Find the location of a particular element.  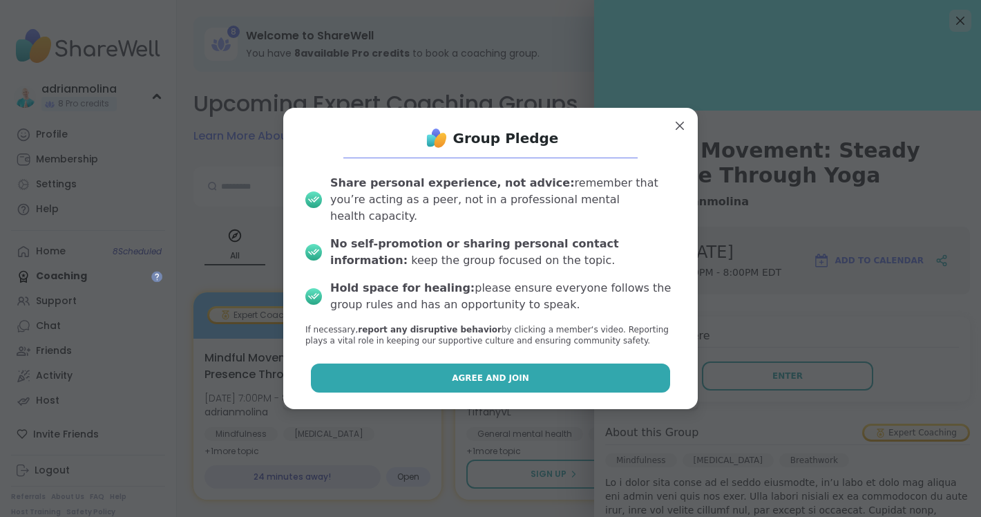

h1: Group Pledge is located at coordinates (506, 138).